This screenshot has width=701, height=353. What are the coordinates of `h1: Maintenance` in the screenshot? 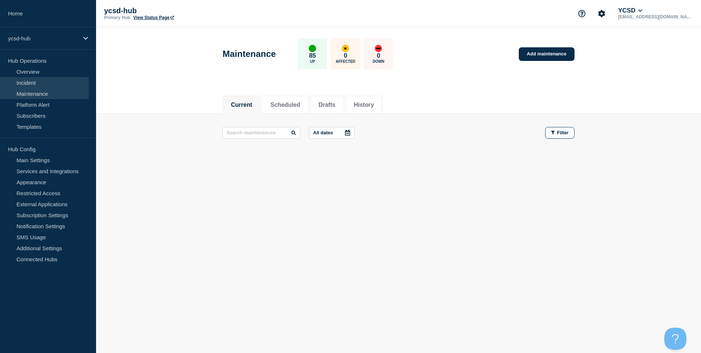 It's located at (249, 54).